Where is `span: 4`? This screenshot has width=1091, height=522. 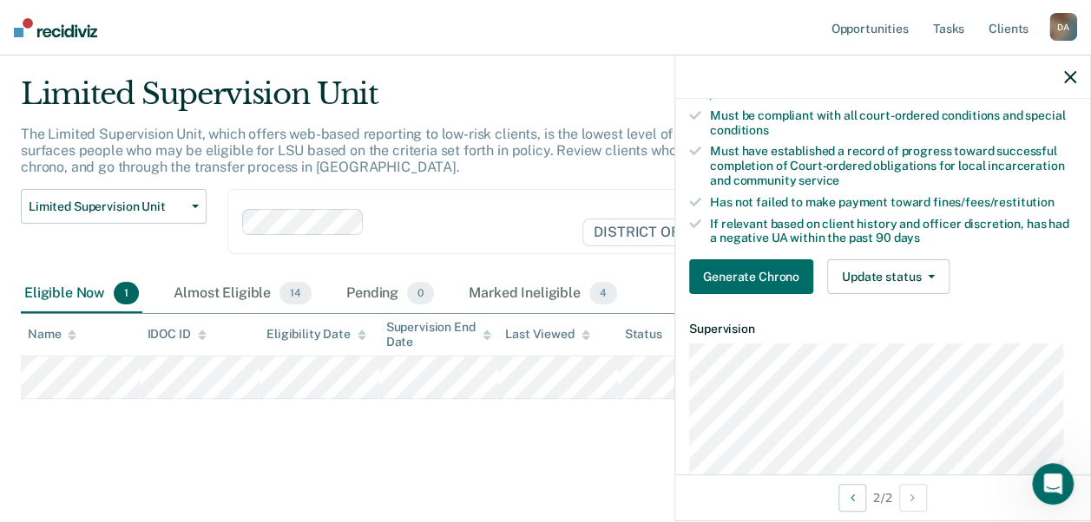 span: 4 is located at coordinates (603, 293).